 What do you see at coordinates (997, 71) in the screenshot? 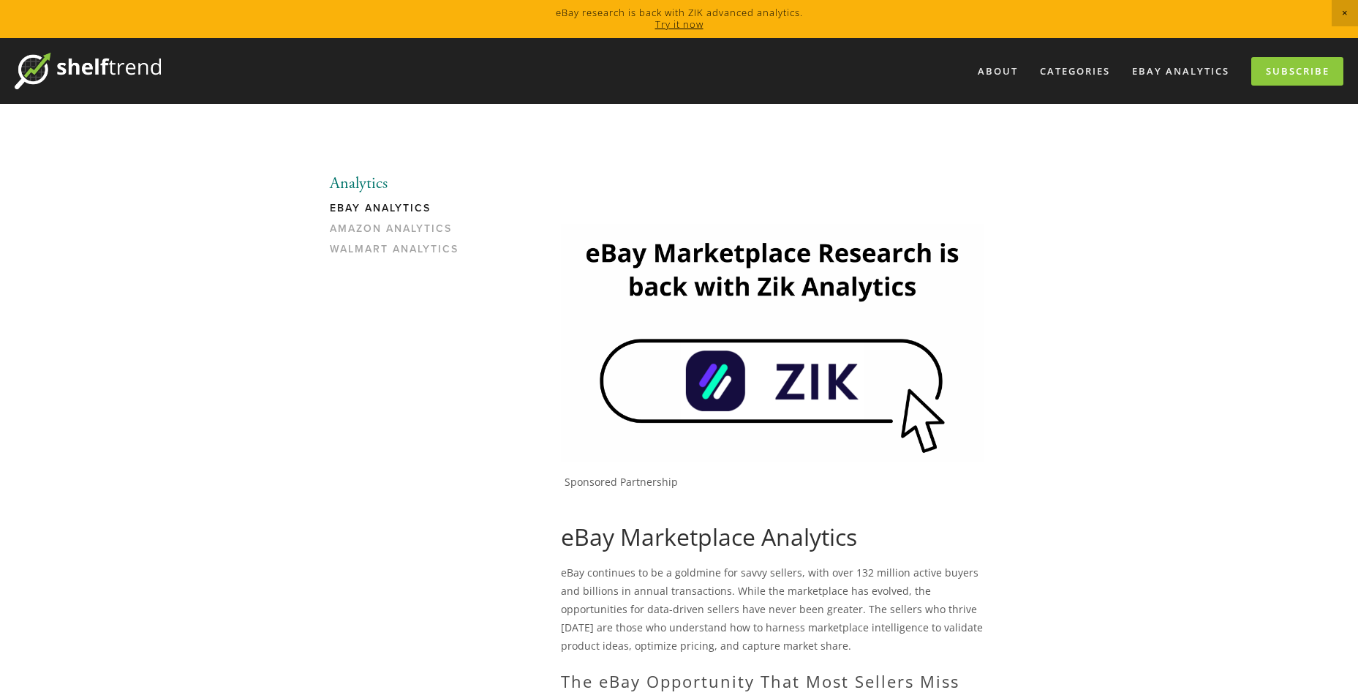
I see `a: About` at bounding box center [997, 71].